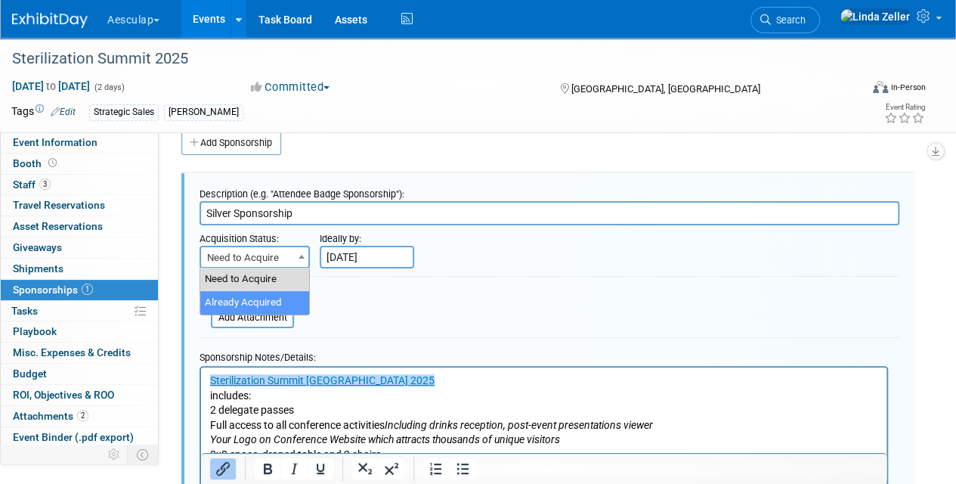 Image resolution: width=956 pixels, height=484 pixels. Describe the element at coordinates (53, 290) in the screenshot. I see `span: Sponsorships` at that location.